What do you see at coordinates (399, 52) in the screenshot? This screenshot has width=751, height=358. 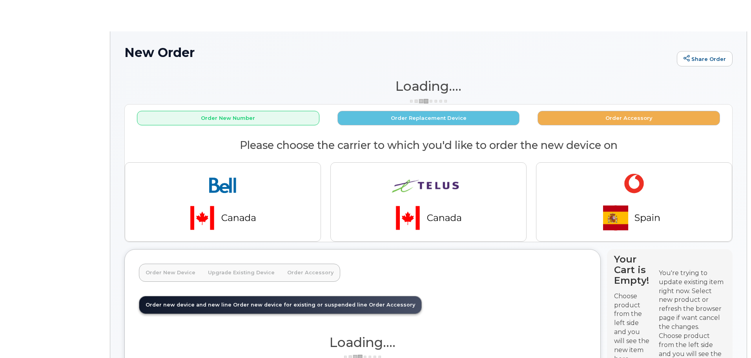 I see `h1: New Order` at bounding box center [399, 52].